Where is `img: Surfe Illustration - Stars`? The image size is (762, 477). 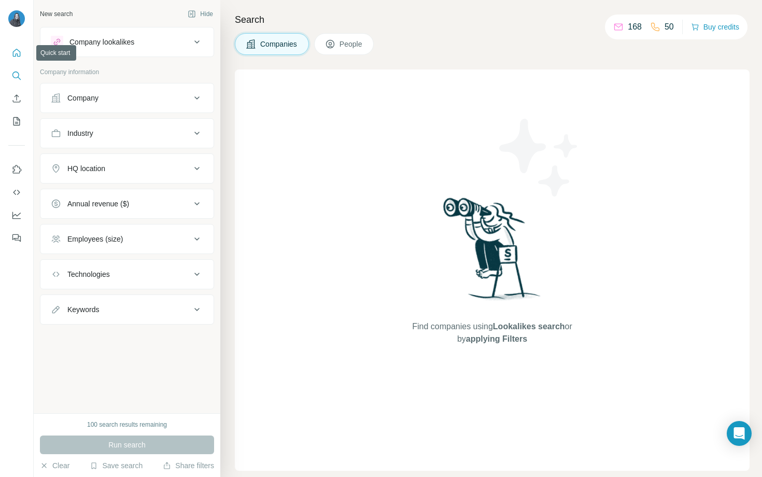
img: Surfe Illustration - Stars is located at coordinates (539, 157).